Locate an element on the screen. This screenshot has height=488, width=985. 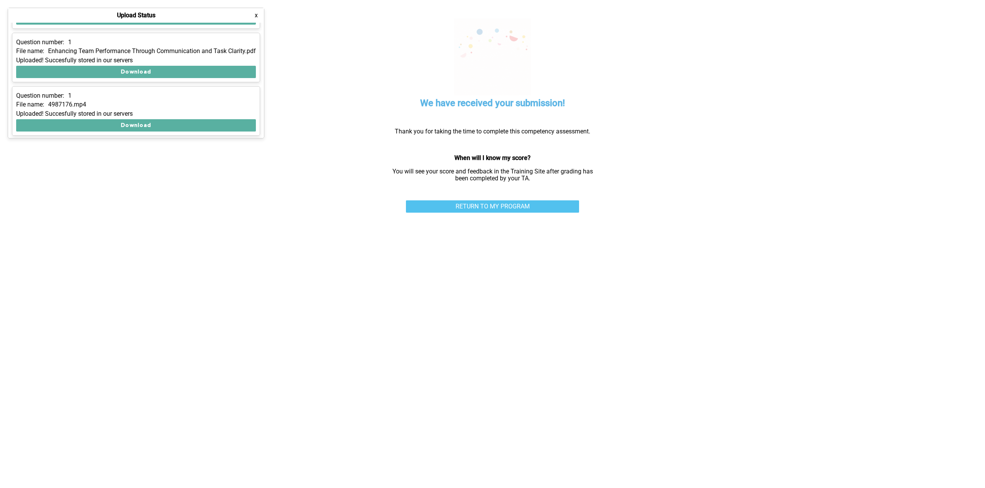
button: Show Uploads is located at coordinates (42, 14).